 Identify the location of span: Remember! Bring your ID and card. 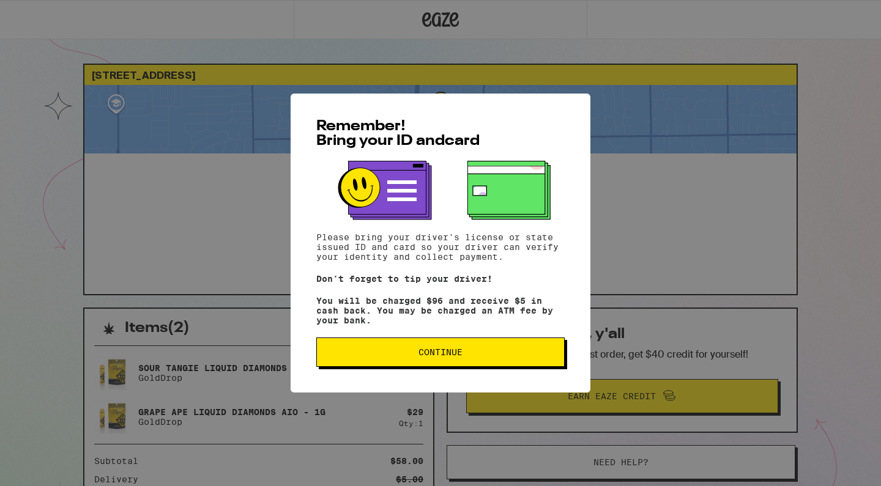
(398, 134).